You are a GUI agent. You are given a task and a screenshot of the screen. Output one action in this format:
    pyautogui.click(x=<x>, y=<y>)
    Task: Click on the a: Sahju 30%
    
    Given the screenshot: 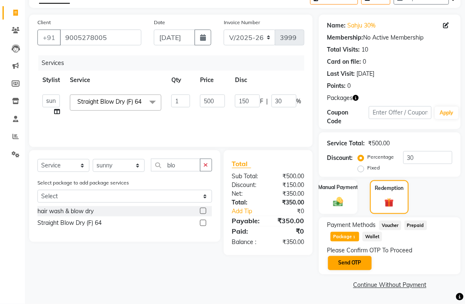 What is the action you would take?
    pyautogui.click(x=362, y=25)
    